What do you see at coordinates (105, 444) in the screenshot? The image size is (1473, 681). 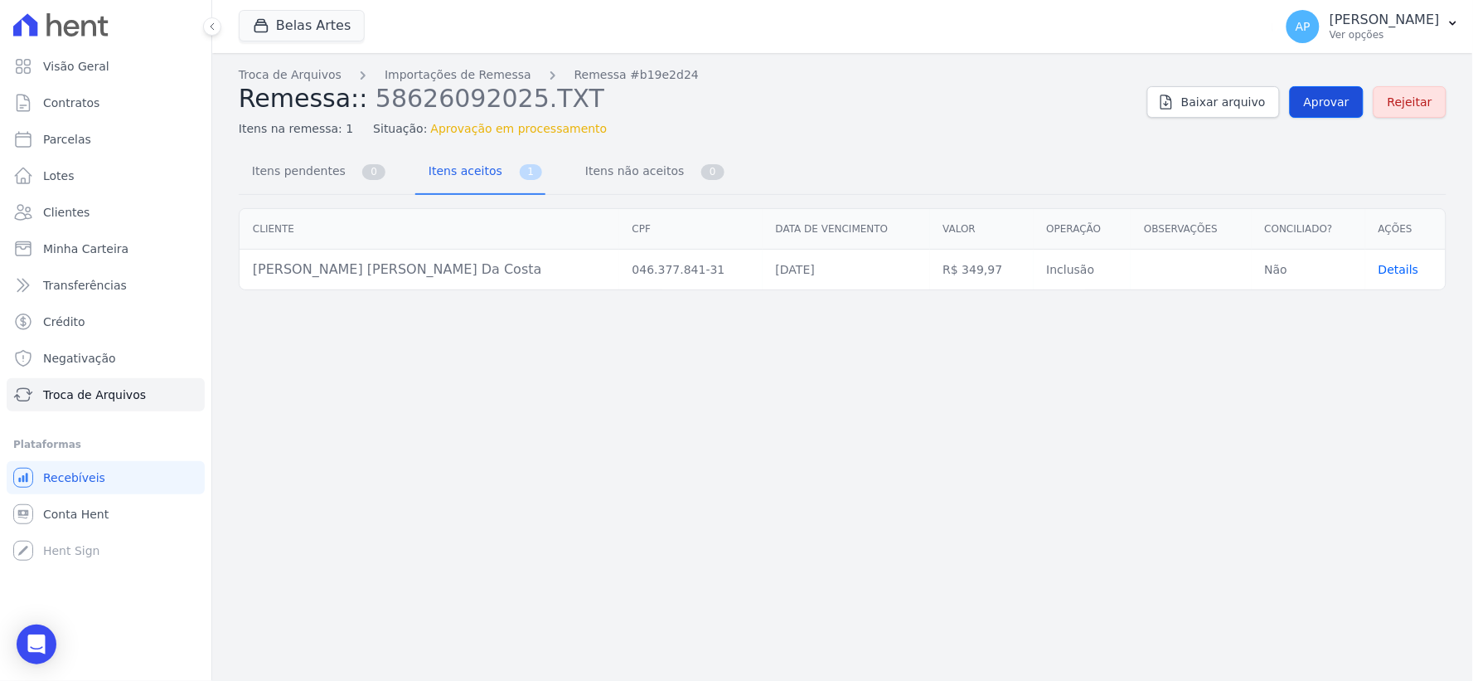 I see `div: Plataformas` at bounding box center [105, 444].